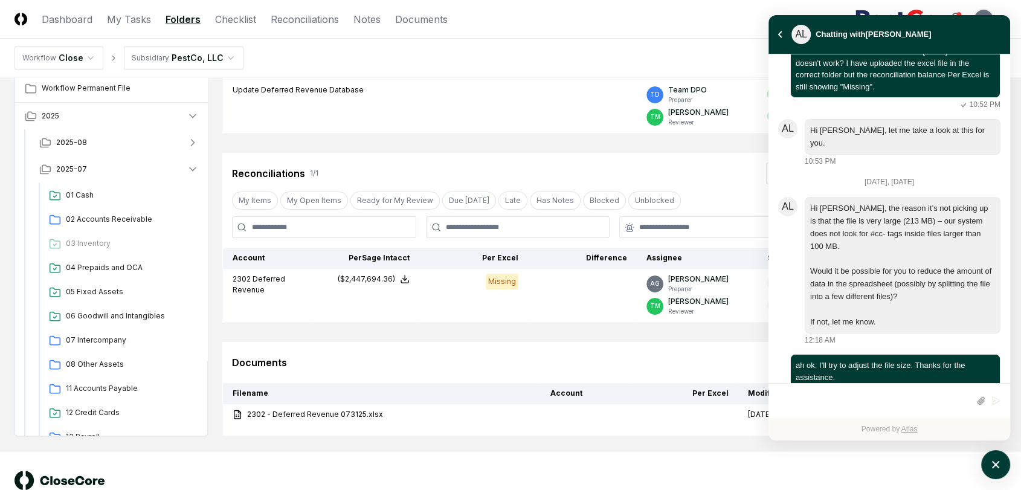 The height and width of the screenshot is (490, 1021). Describe the element at coordinates (112, 89) in the screenshot. I see `a: Workflow Permanent File` at that location.